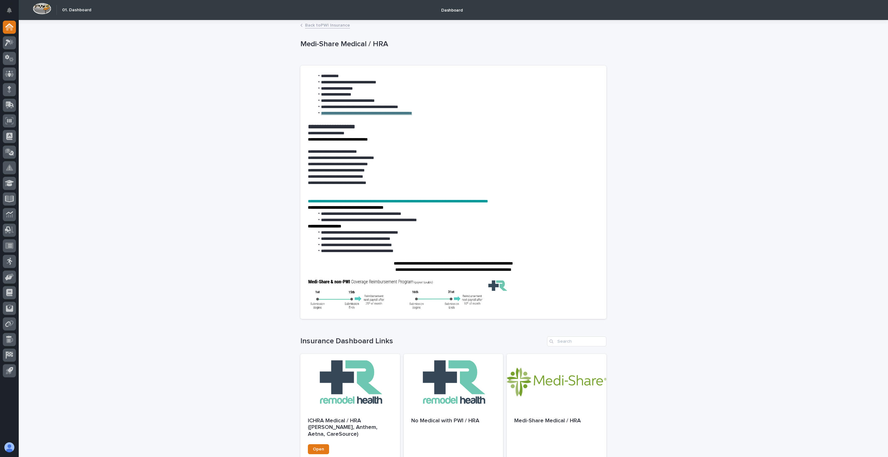 This screenshot has height=457, width=888. What do you see at coordinates (9, 10) in the screenshot?
I see `button: Notifications` at bounding box center [9, 10].